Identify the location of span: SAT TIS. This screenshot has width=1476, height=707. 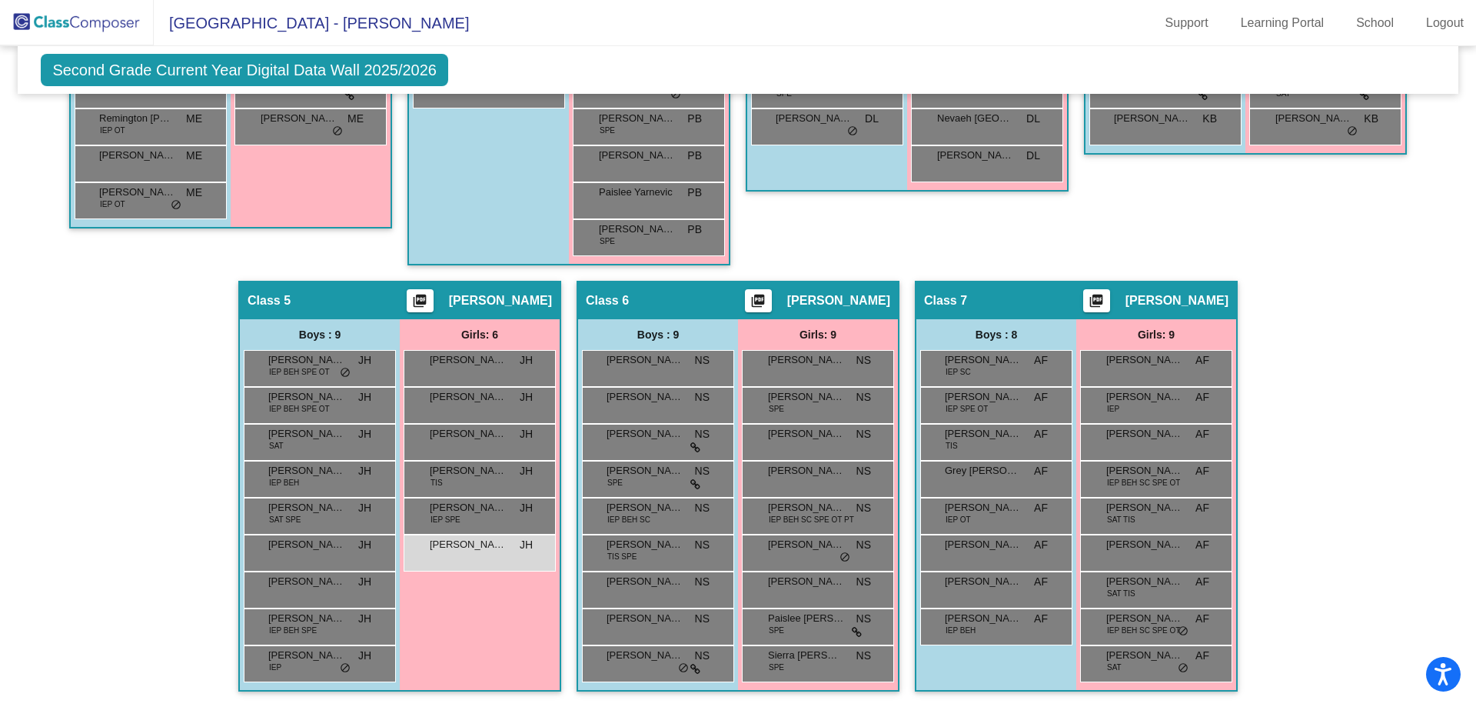
(1121, 593).